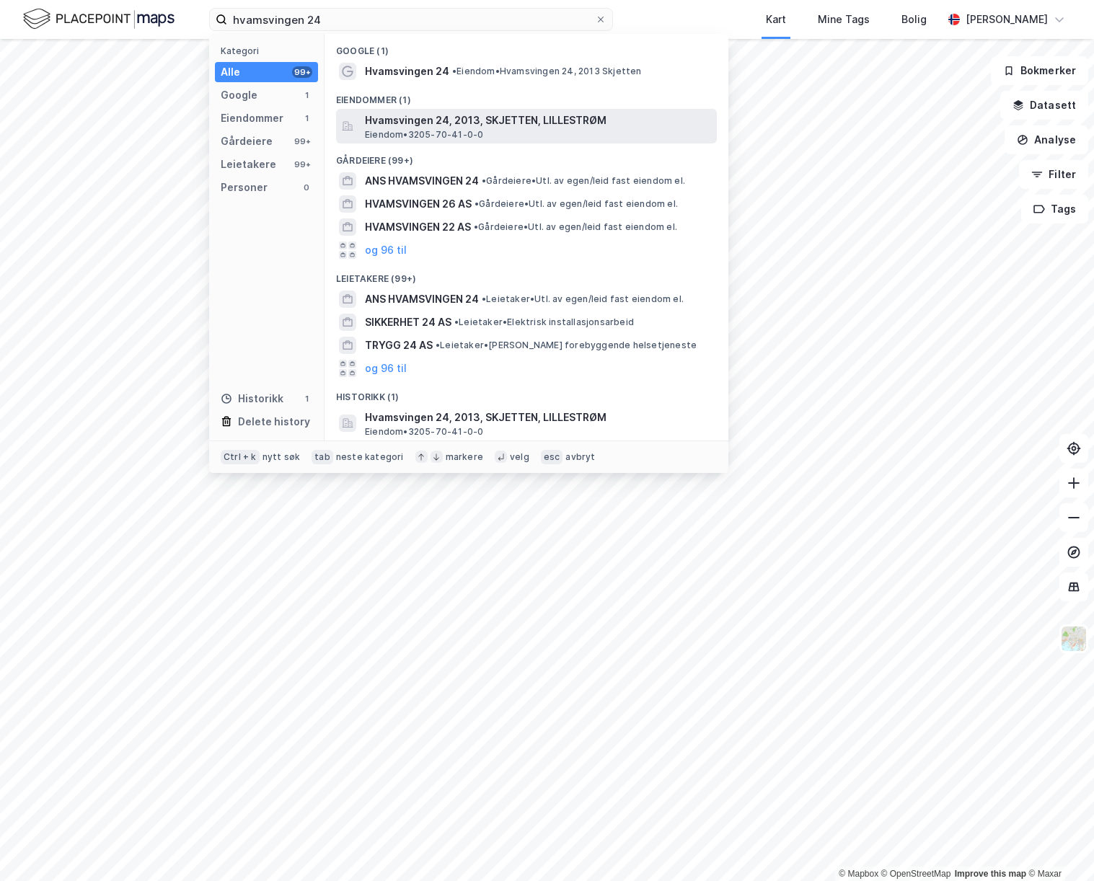  I want to click on div: Gårdeiere, so click(247, 141).